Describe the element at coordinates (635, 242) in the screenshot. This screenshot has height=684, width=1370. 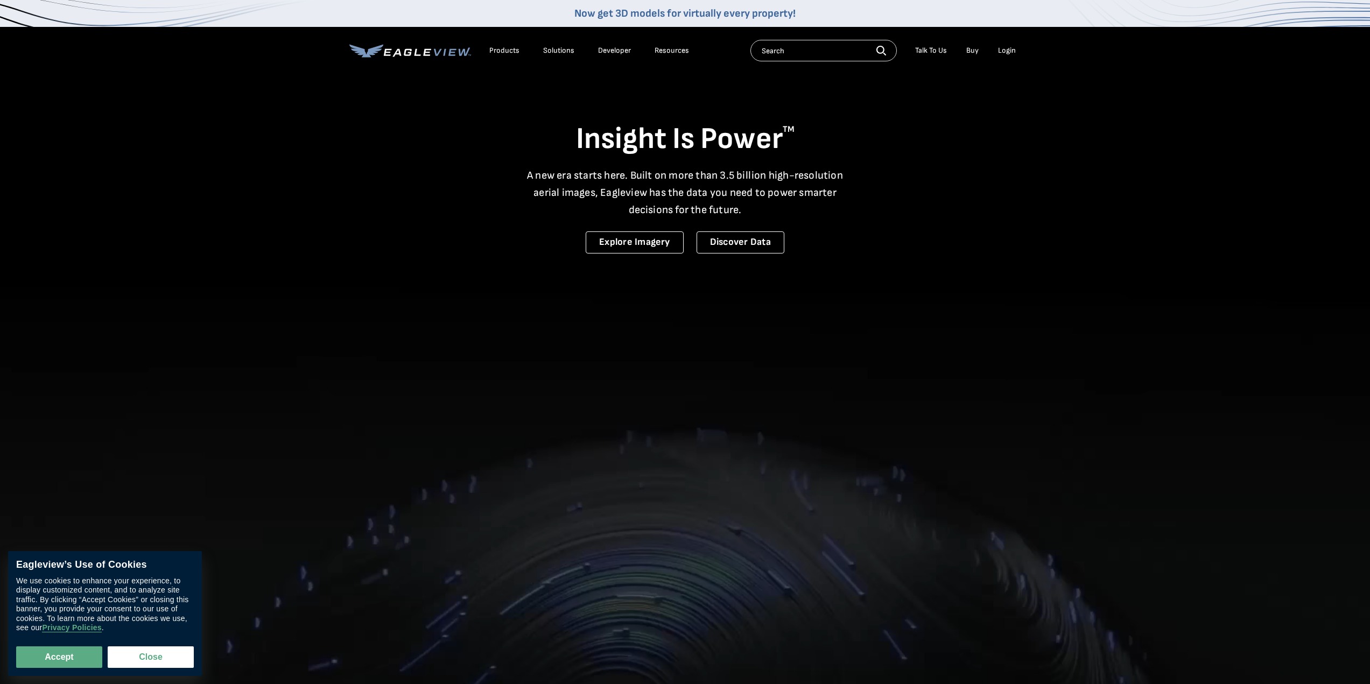
I see `a: Explore Imagery` at that location.